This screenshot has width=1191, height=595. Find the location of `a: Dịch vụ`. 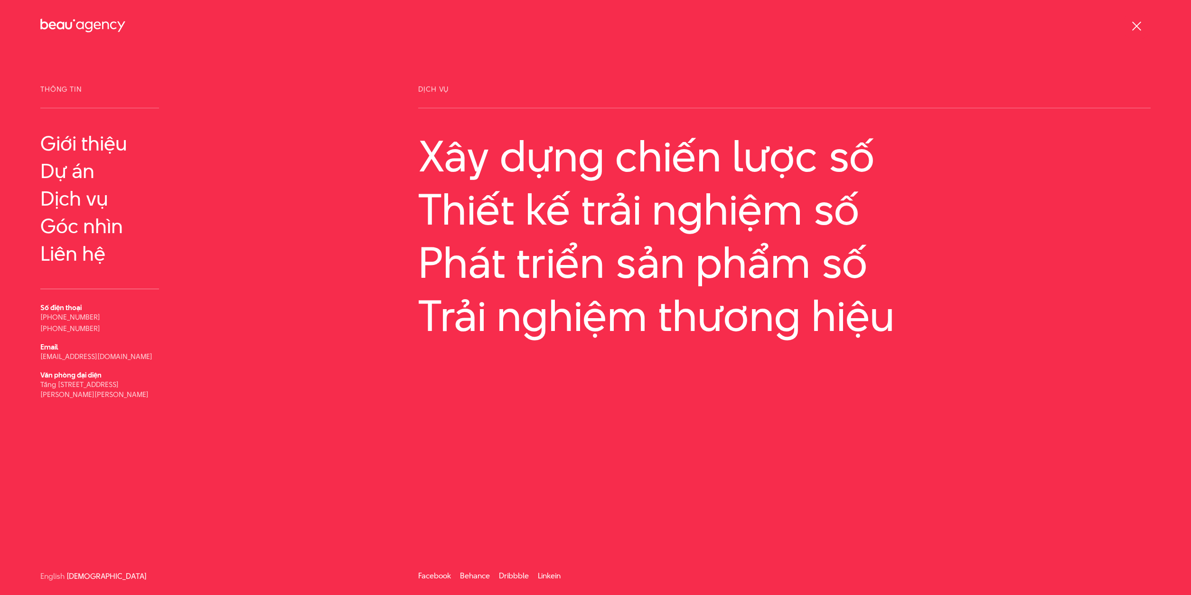

a: Dịch vụ is located at coordinates (100, 198).